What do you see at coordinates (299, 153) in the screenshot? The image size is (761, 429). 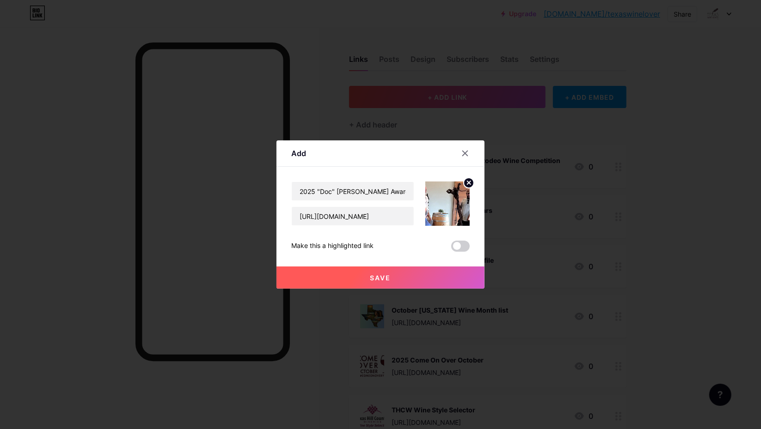 I see `div: Add` at bounding box center [299, 153].